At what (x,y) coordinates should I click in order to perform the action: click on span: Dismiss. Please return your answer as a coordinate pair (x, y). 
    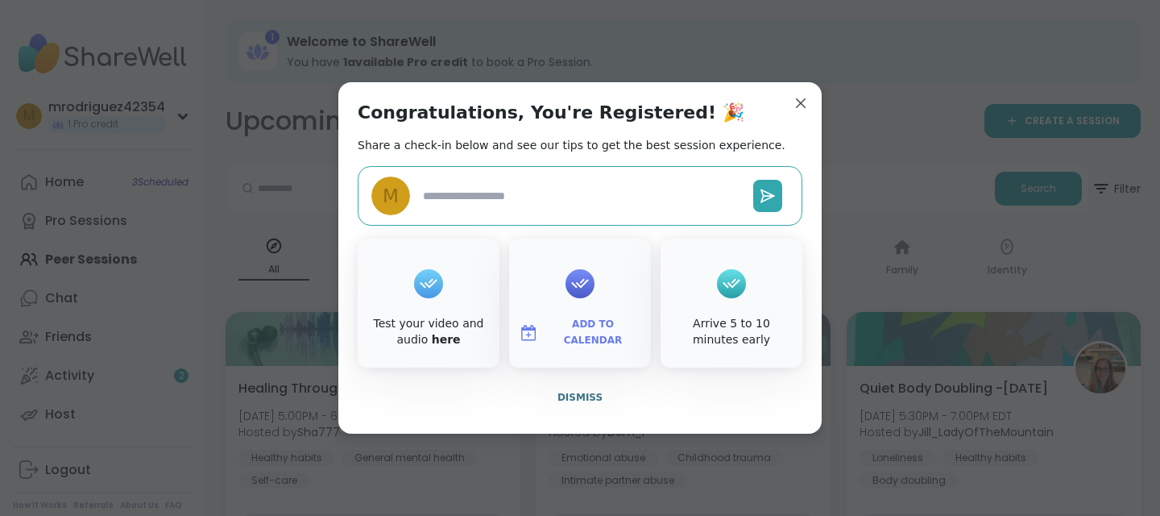
    Looking at the image, I should click on (580, 397).